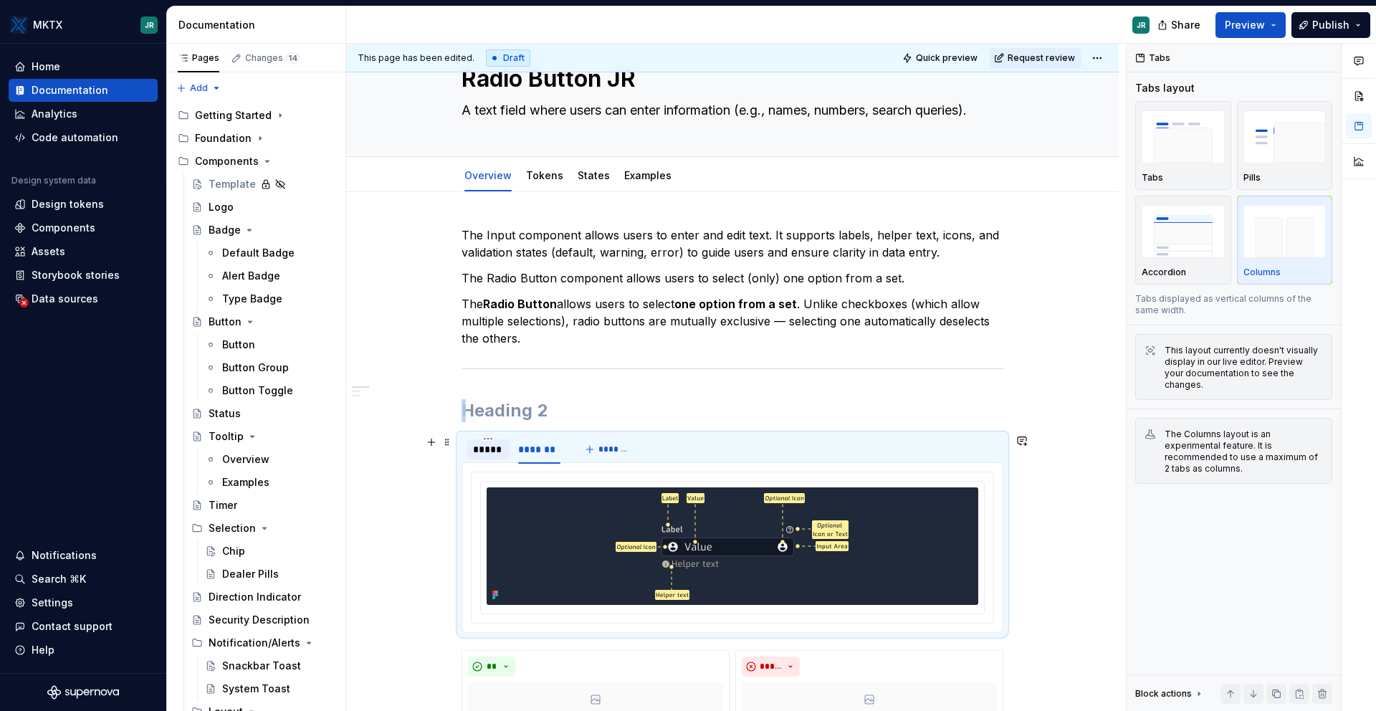 This screenshot has width=1376, height=711. Describe the element at coordinates (733, 244) in the screenshot. I see `p: The Input component allows users to enter and edit text. It supports labels, helper text, icons, ...` at that location.